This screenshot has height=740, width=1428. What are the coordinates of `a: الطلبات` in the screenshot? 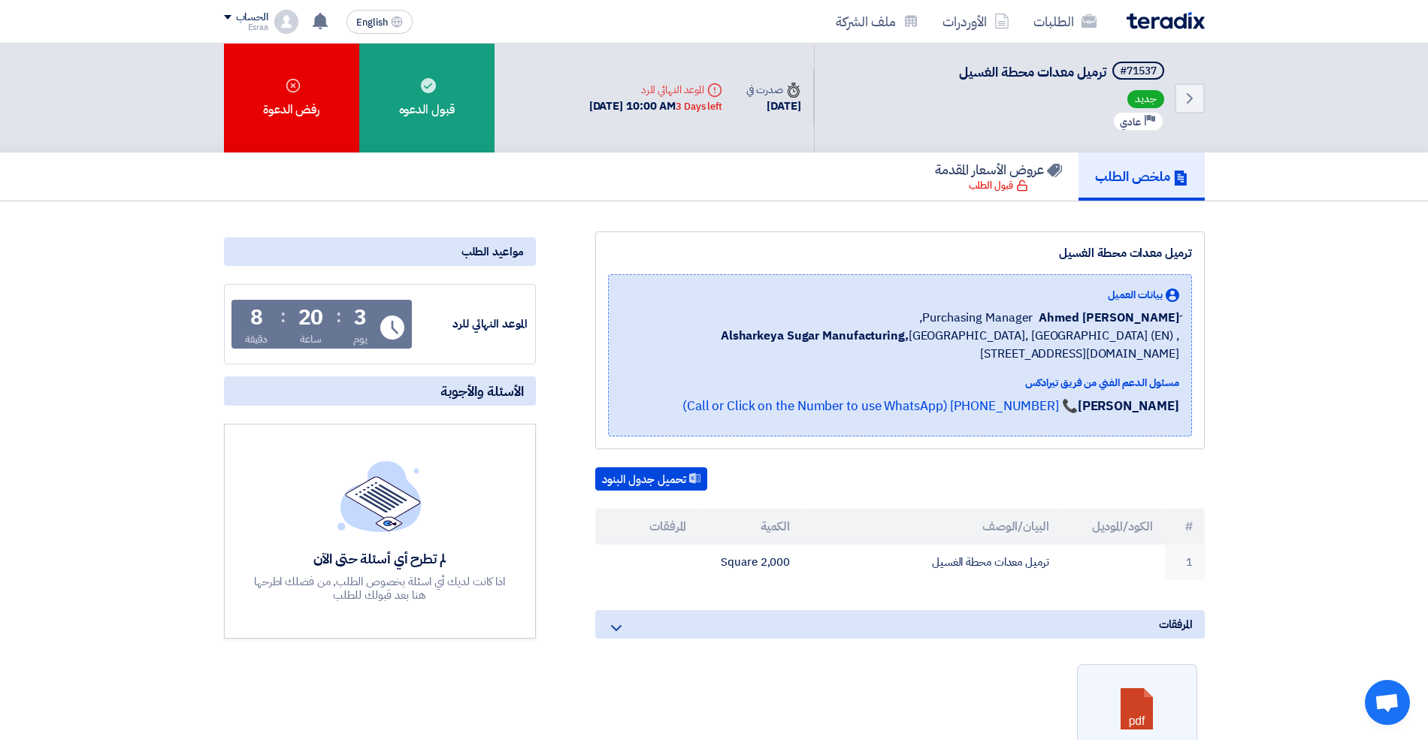 It's located at (1065, 21).